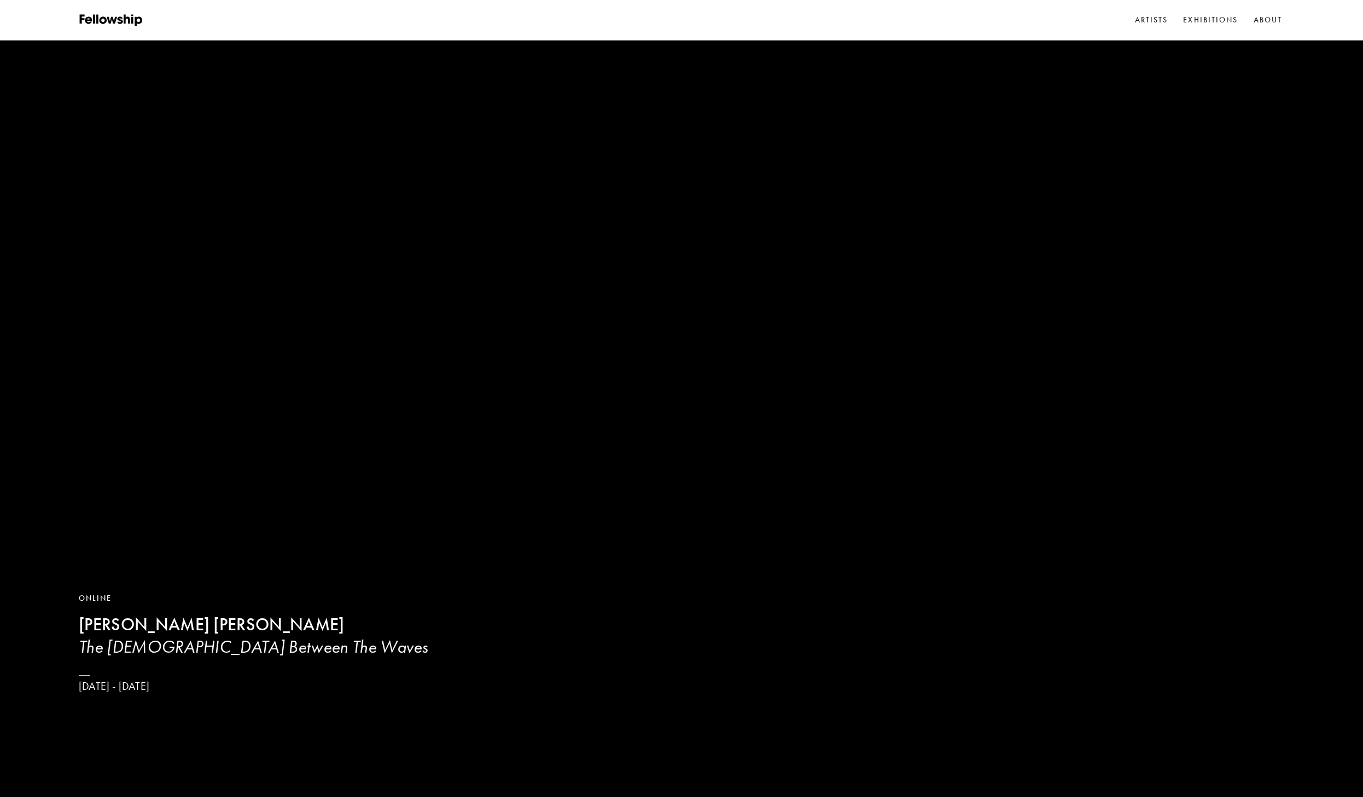  I want to click on a: Artists, so click(1151, 20).